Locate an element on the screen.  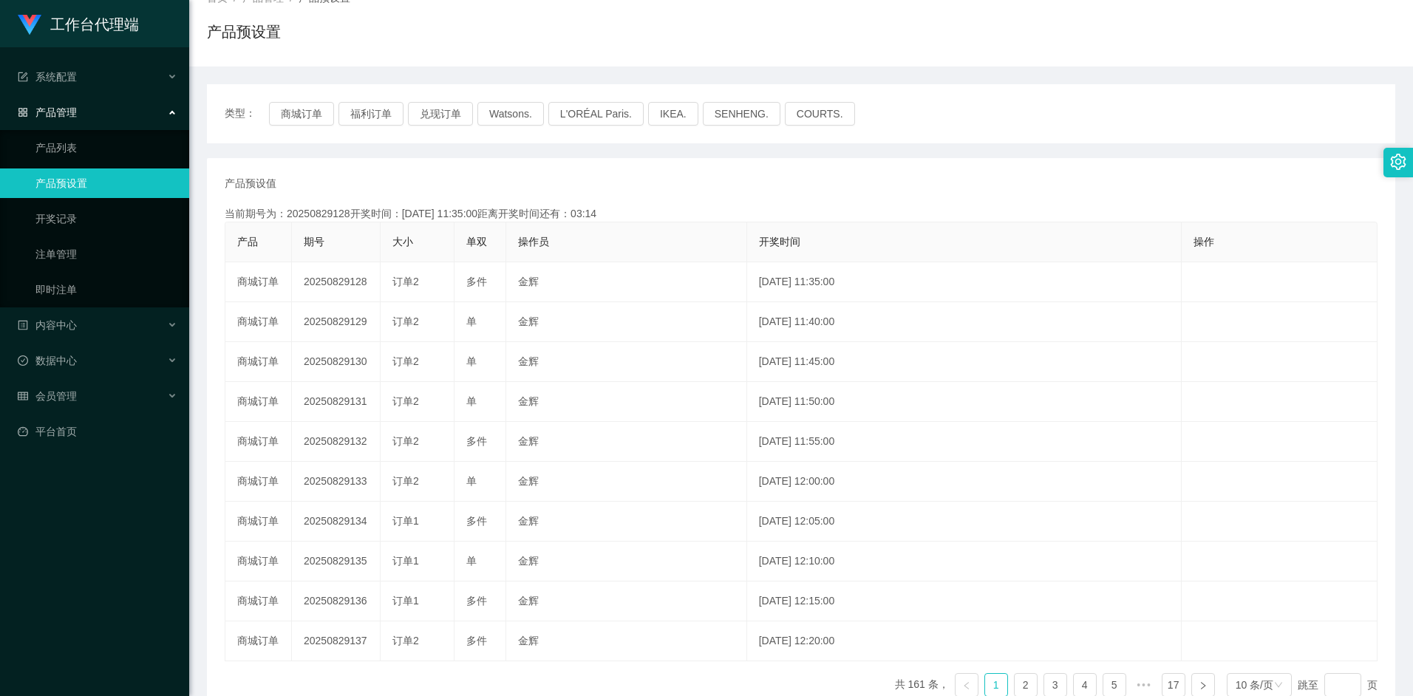
a: 产品列表 is located at coordinates (106, 148).